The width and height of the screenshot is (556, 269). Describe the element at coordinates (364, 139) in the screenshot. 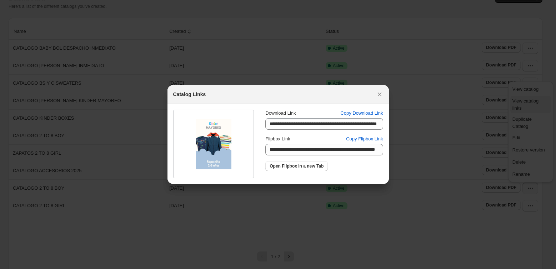

I see `button: Copy Flipbox Link` at that location.